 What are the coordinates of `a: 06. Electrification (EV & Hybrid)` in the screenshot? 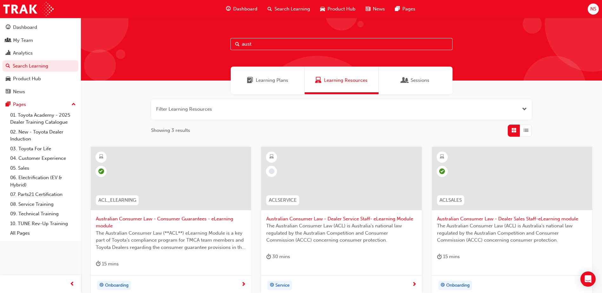 It's located at (43, 181).